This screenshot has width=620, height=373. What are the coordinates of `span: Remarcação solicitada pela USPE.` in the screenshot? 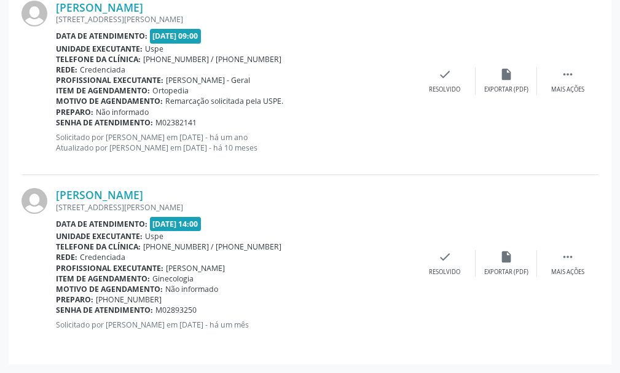 It's located at (224, 101).